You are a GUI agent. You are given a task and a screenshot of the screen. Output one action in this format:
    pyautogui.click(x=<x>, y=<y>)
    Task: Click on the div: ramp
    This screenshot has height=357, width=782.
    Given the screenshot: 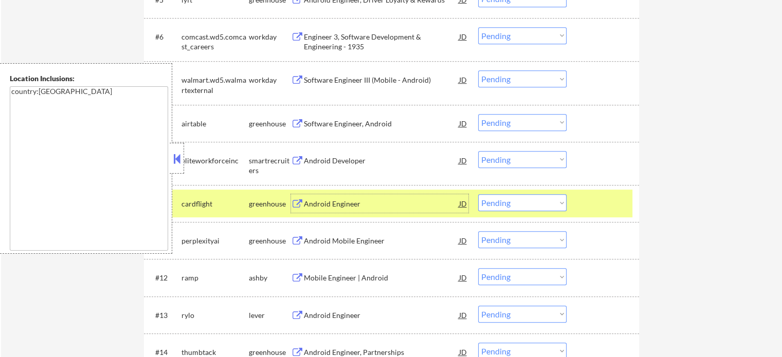 What is the action you would take?
    pyautogui.click(x=215, y=278)
    